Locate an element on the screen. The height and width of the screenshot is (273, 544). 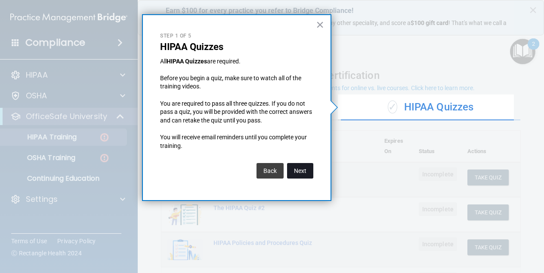
button: Close is located at coordinates (320, 25).